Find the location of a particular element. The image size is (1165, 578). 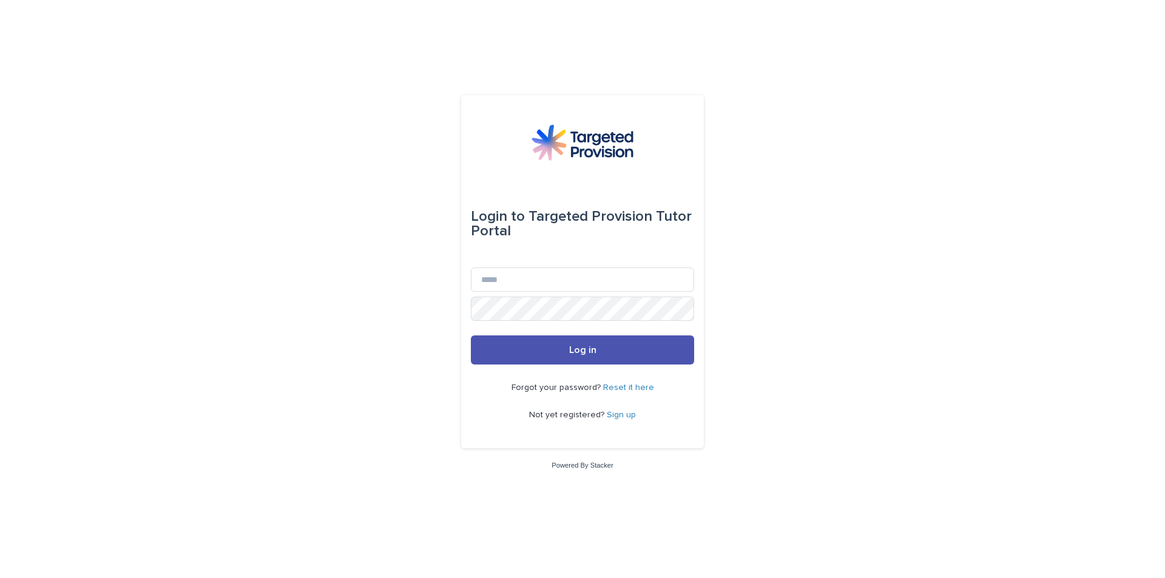

span: Login to is located at coordinates (497, 217).